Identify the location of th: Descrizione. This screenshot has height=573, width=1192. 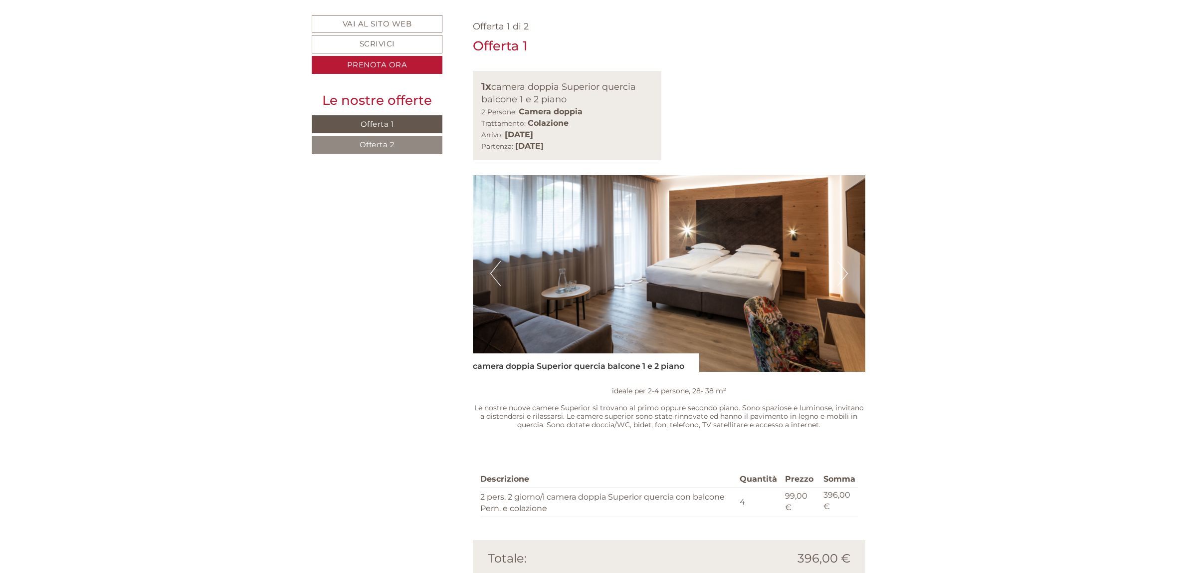
(608, 479).